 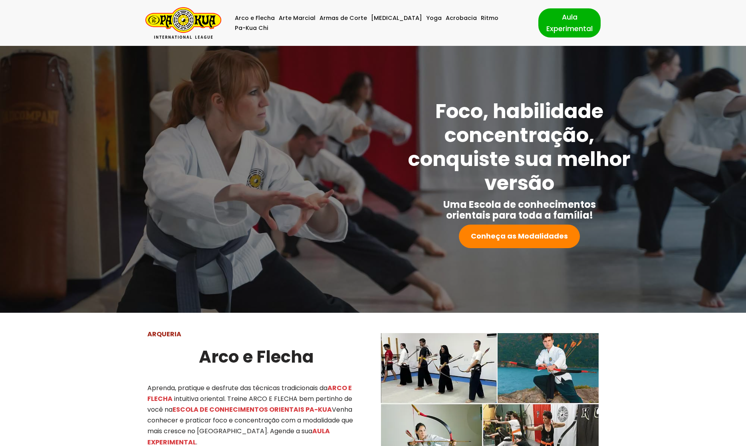 What do you see at coordinates (380, 23) in the screenshot?
I see `div: Menu primário` at bounding box center [380, 23].